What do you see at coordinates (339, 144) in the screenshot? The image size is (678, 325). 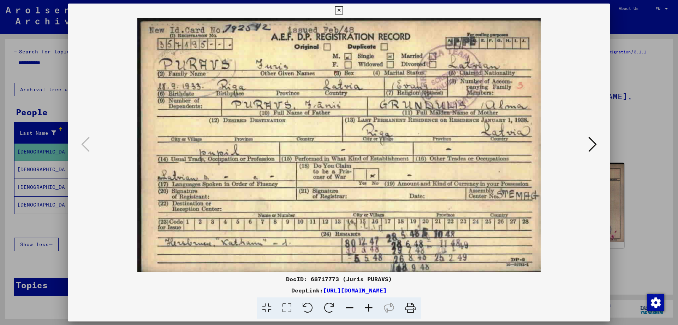 I see `img: 001.jpg` at bounding box center [339, 144].